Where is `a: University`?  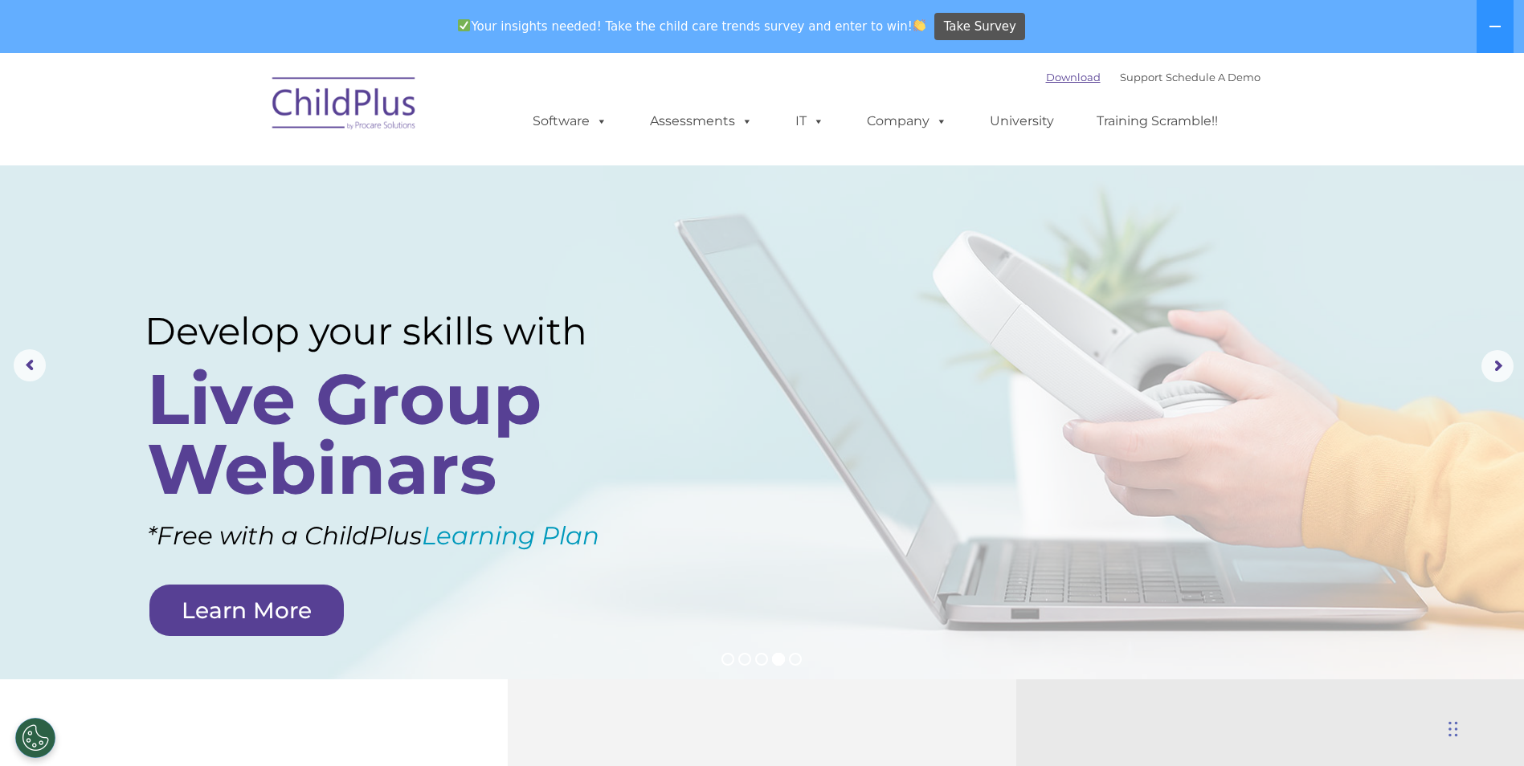 a: University is located at coordinates (1022, 121).